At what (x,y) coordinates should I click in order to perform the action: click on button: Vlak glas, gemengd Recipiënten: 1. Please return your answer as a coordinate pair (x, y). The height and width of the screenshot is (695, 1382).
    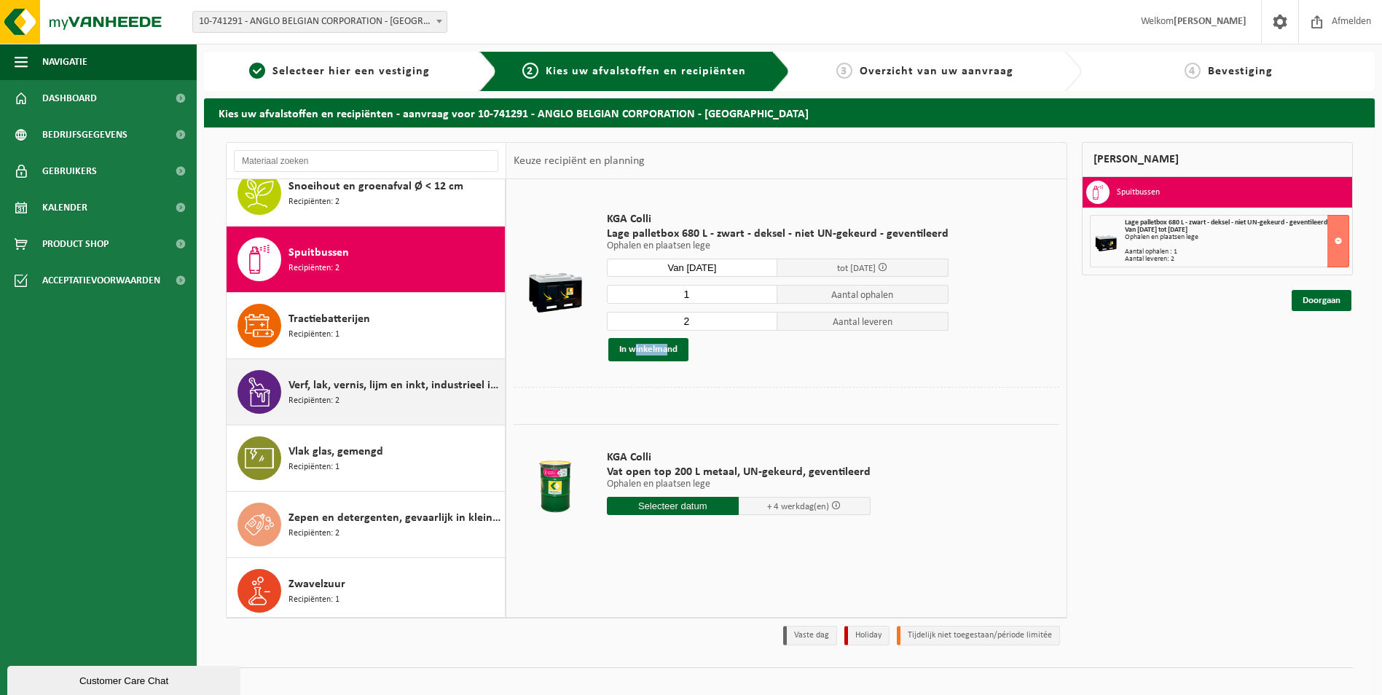
    Looking at the image, I should click on (366, 458).